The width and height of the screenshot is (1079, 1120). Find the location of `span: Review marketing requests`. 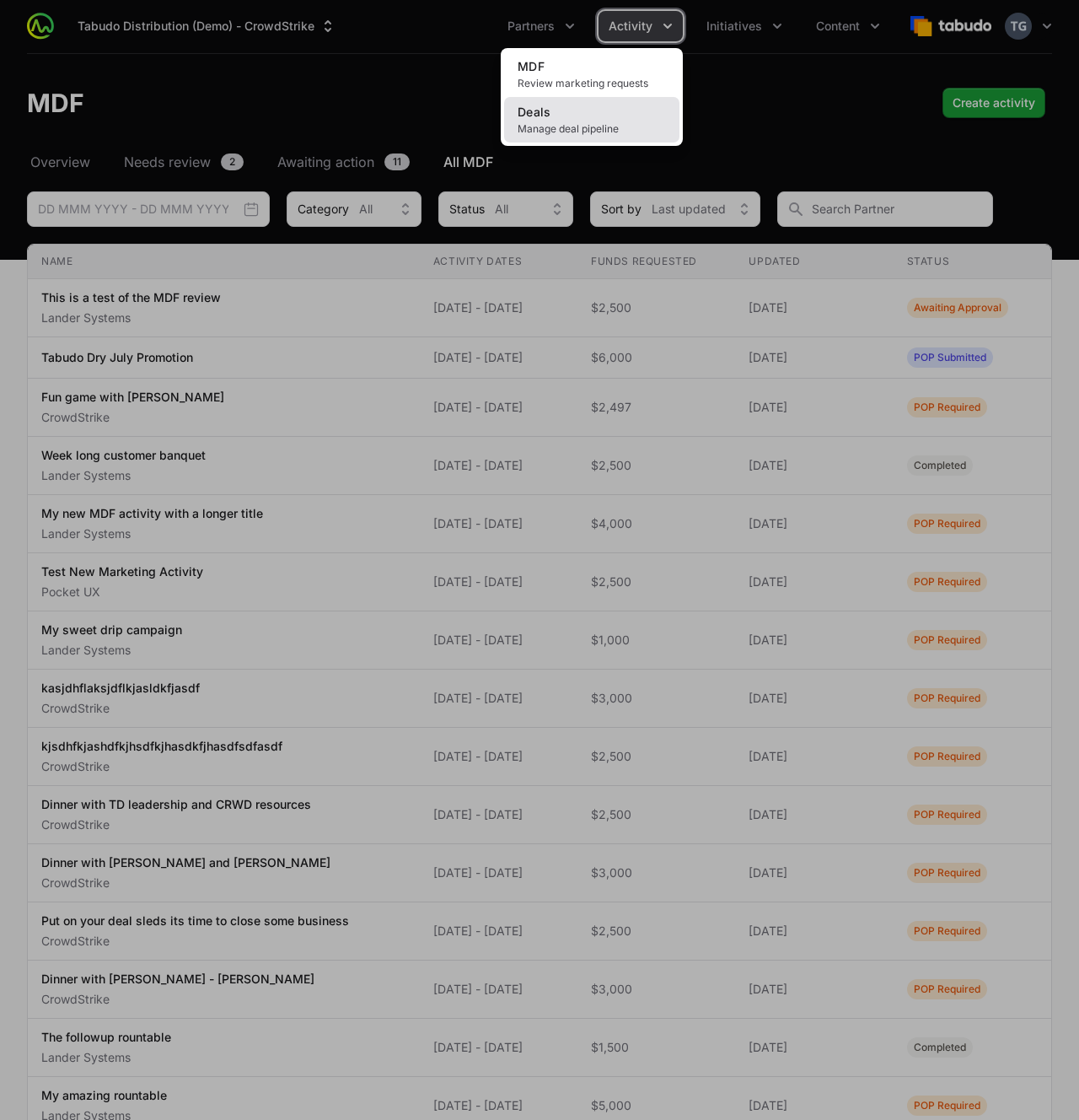

span: Review marketing requests is located at coordinates (592, 83).